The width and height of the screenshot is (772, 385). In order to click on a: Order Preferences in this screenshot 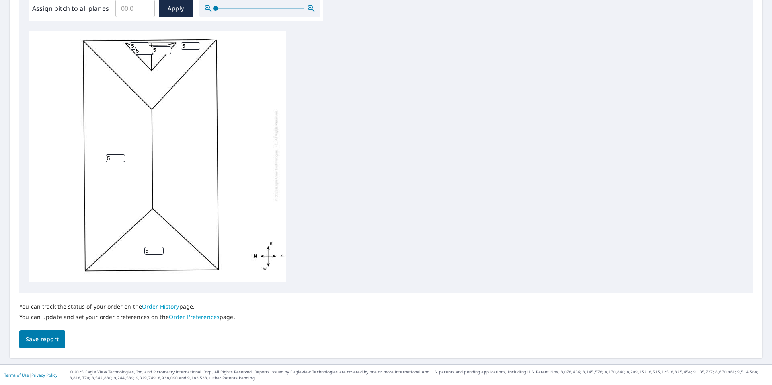, I will do `click(194, 316)`.